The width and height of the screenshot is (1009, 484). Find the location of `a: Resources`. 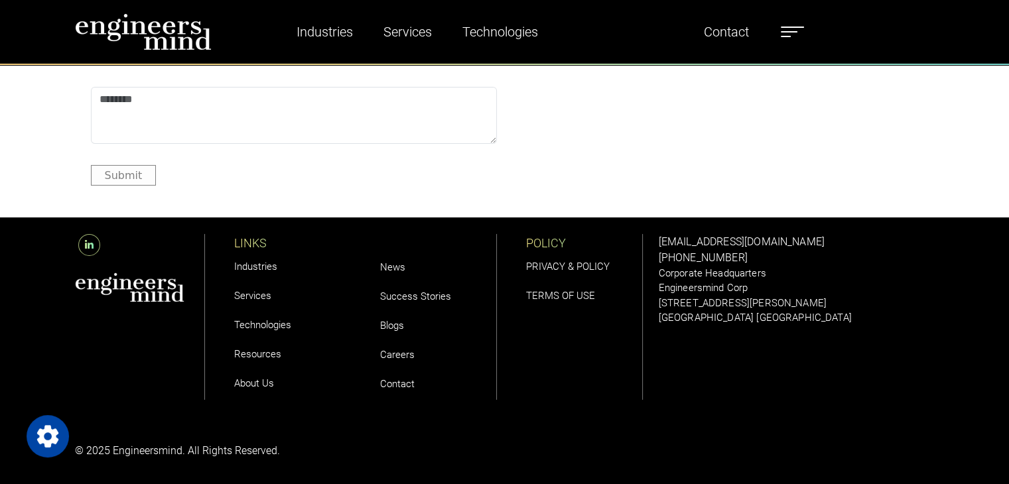

a: Resources is located at coordinates (257, 354).